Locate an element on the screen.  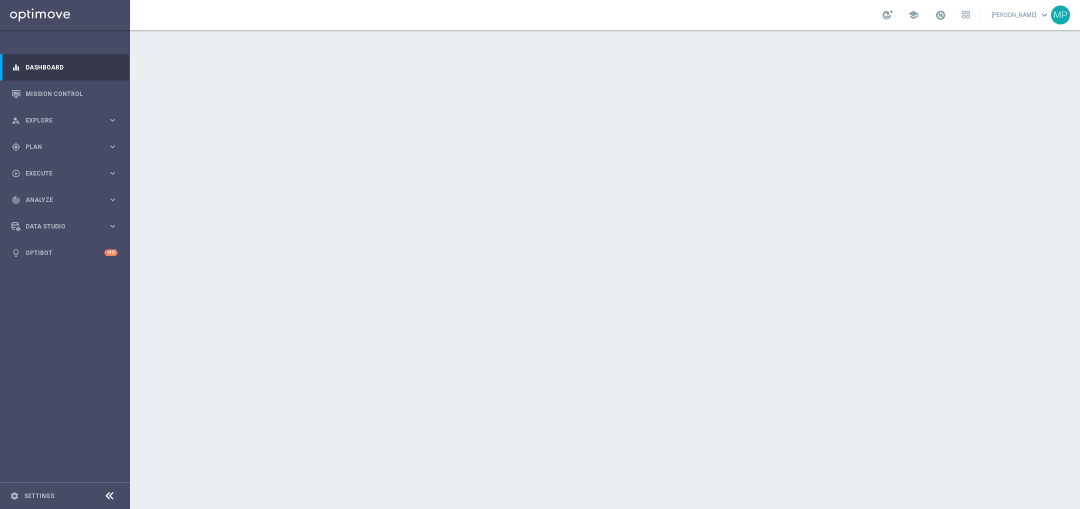
span: Data Studio is located at coordinates (66, 226).